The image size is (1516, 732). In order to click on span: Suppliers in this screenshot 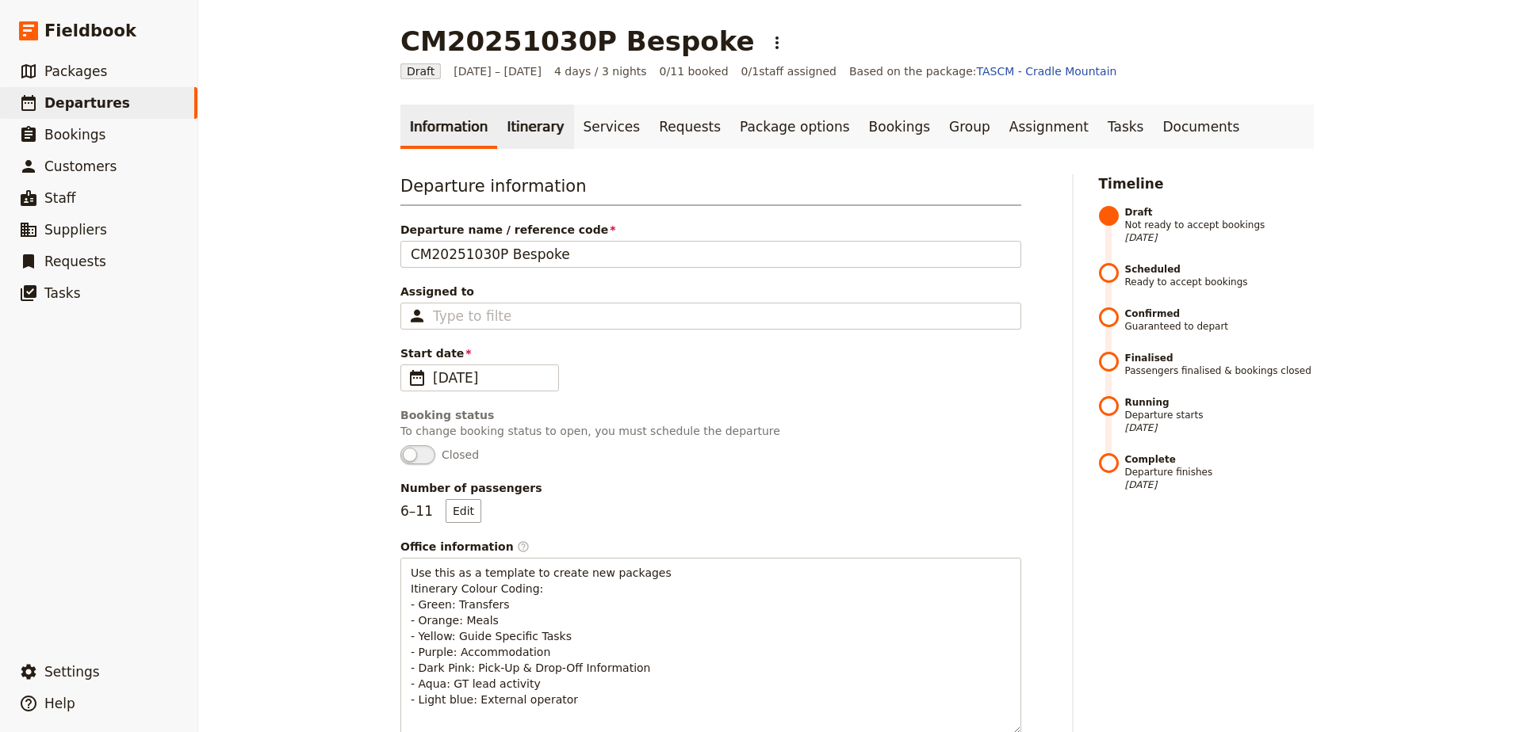, I will do `click(75, 230)`.